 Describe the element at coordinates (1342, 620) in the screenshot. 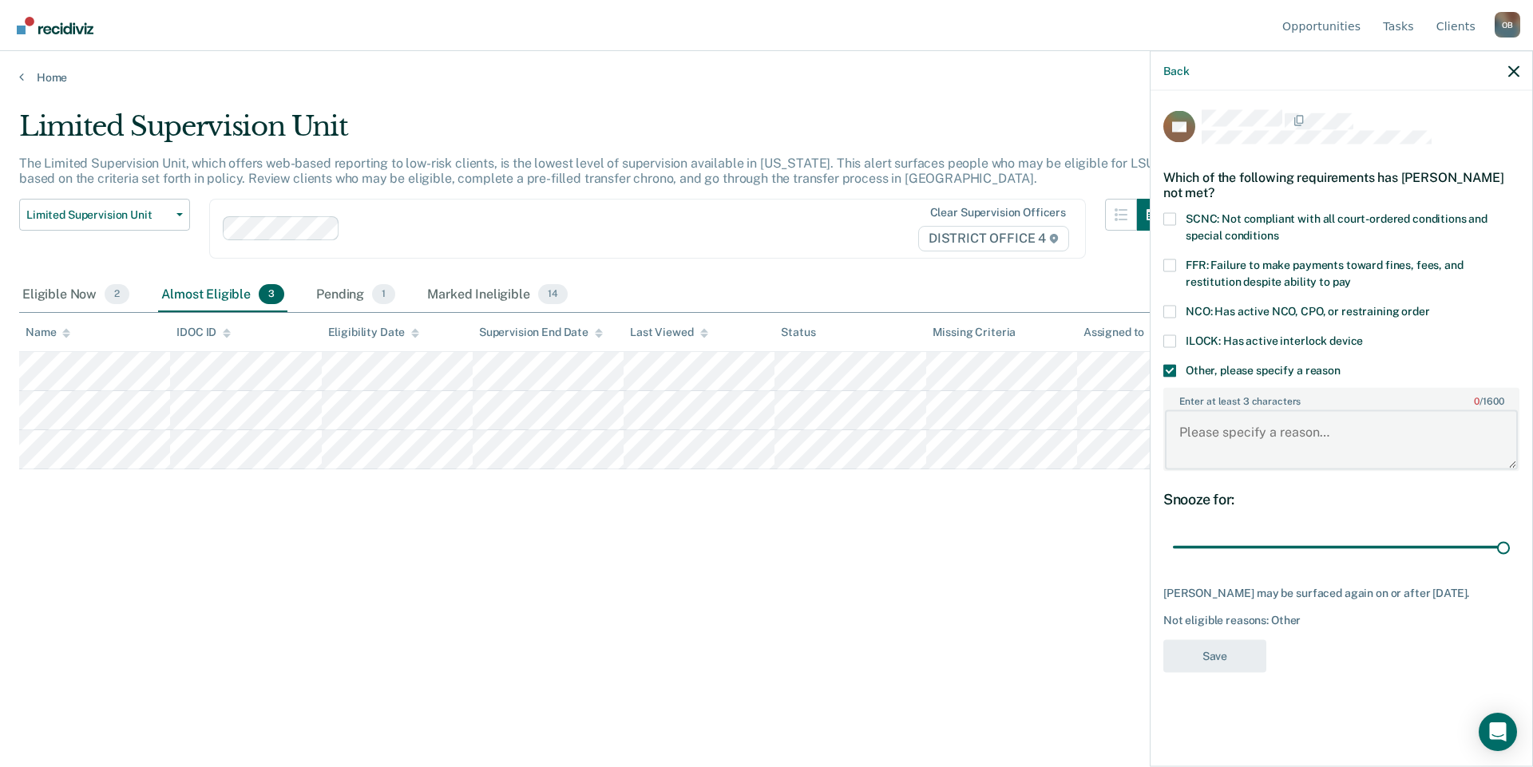

I see `div: Not eligible reasons: Other` at that location.